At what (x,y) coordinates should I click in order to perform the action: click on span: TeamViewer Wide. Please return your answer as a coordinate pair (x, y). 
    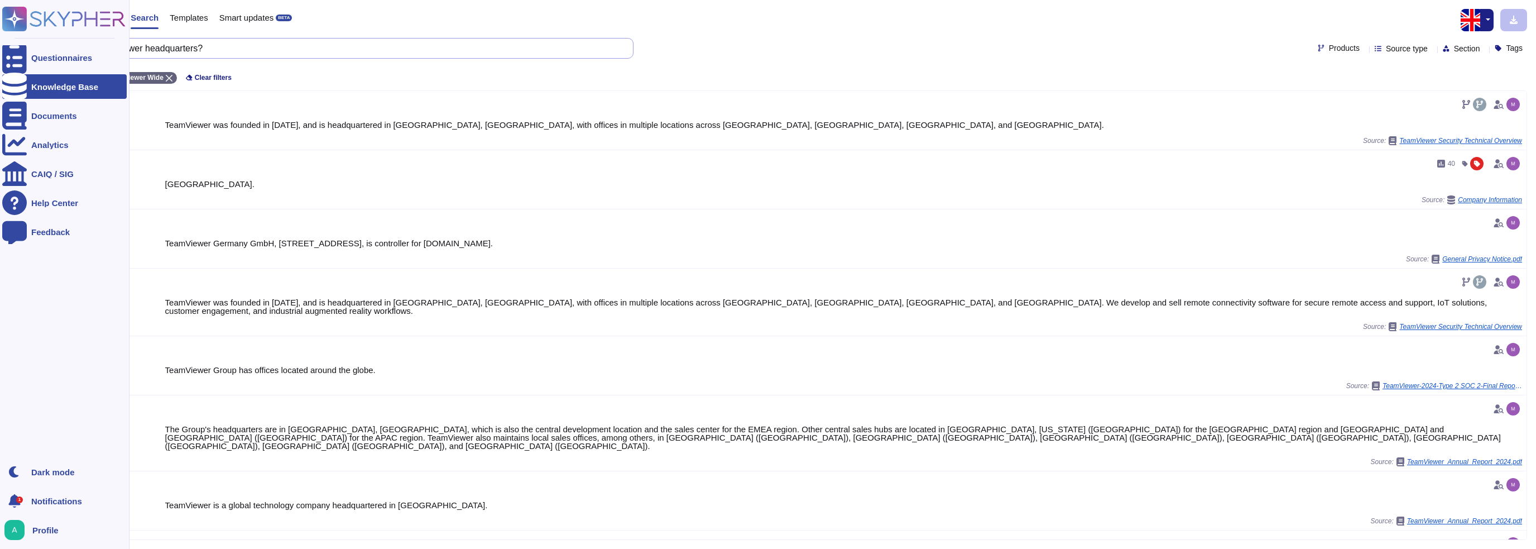
    Looking at the image, I should click on (135, 78).